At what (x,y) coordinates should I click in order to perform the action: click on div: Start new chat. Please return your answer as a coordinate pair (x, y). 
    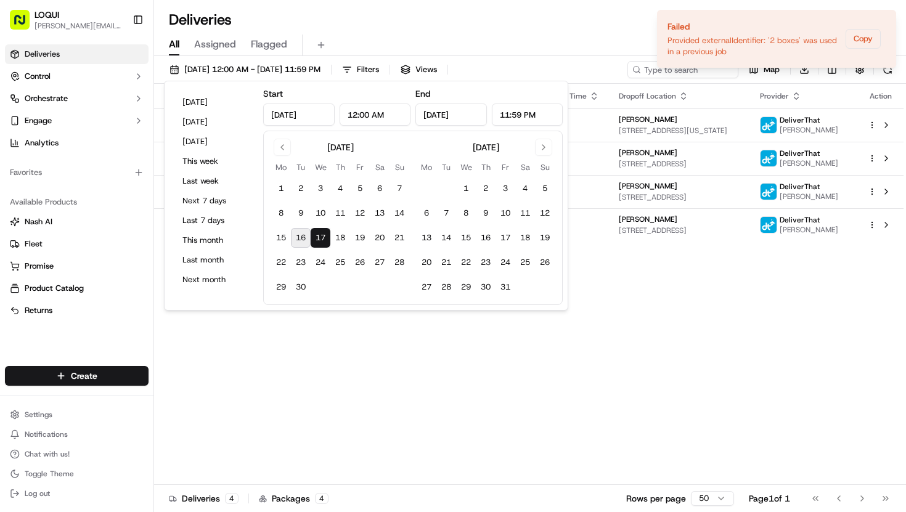
    Looking at the image, I should click on (122, 124).